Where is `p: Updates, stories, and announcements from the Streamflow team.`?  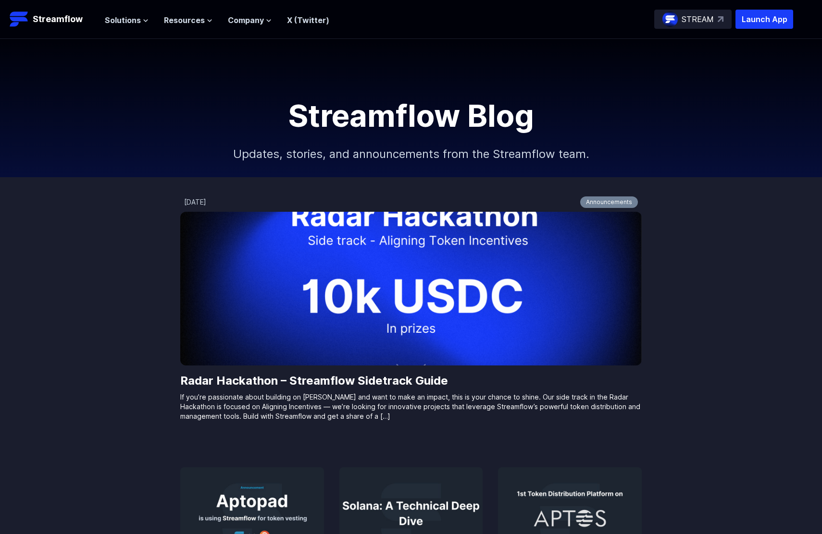
p: Updates, stories, and announcements from the Streamflow team. is located at coordinates (411, 154).